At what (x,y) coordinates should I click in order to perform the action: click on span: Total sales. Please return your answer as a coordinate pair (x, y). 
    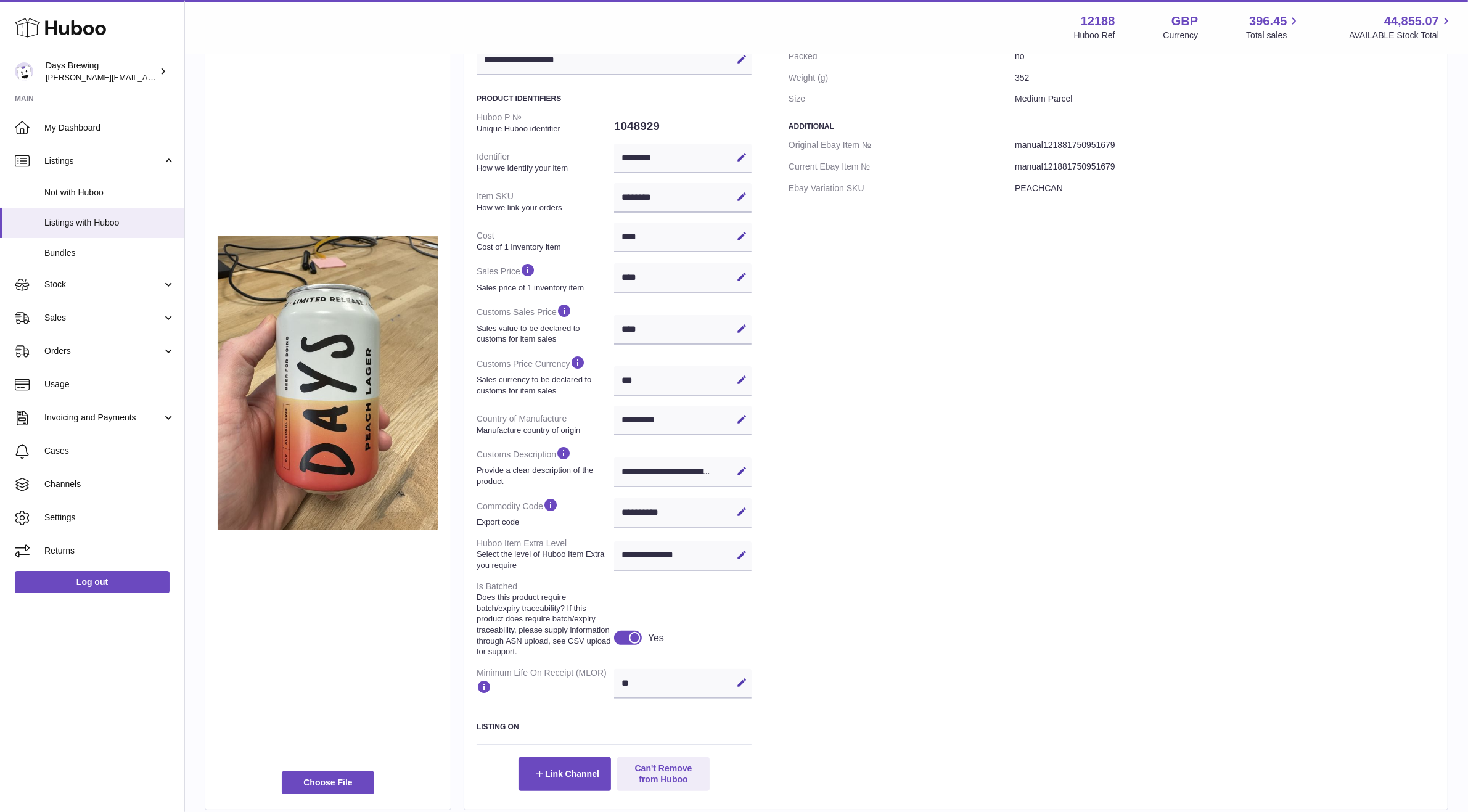
    Looking at the image, I should click on (1273, 35).